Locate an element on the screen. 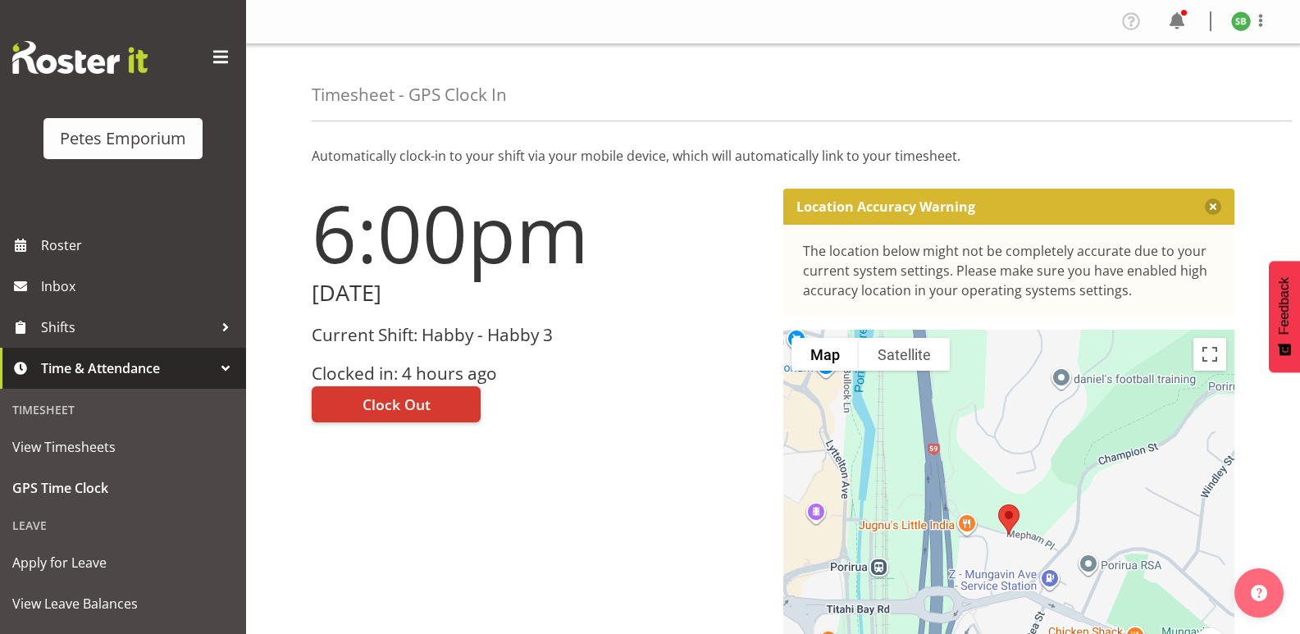 This screenshot has height=634, width=1300. p: Location Accuracy Warning is located at coordinates (886, 207).